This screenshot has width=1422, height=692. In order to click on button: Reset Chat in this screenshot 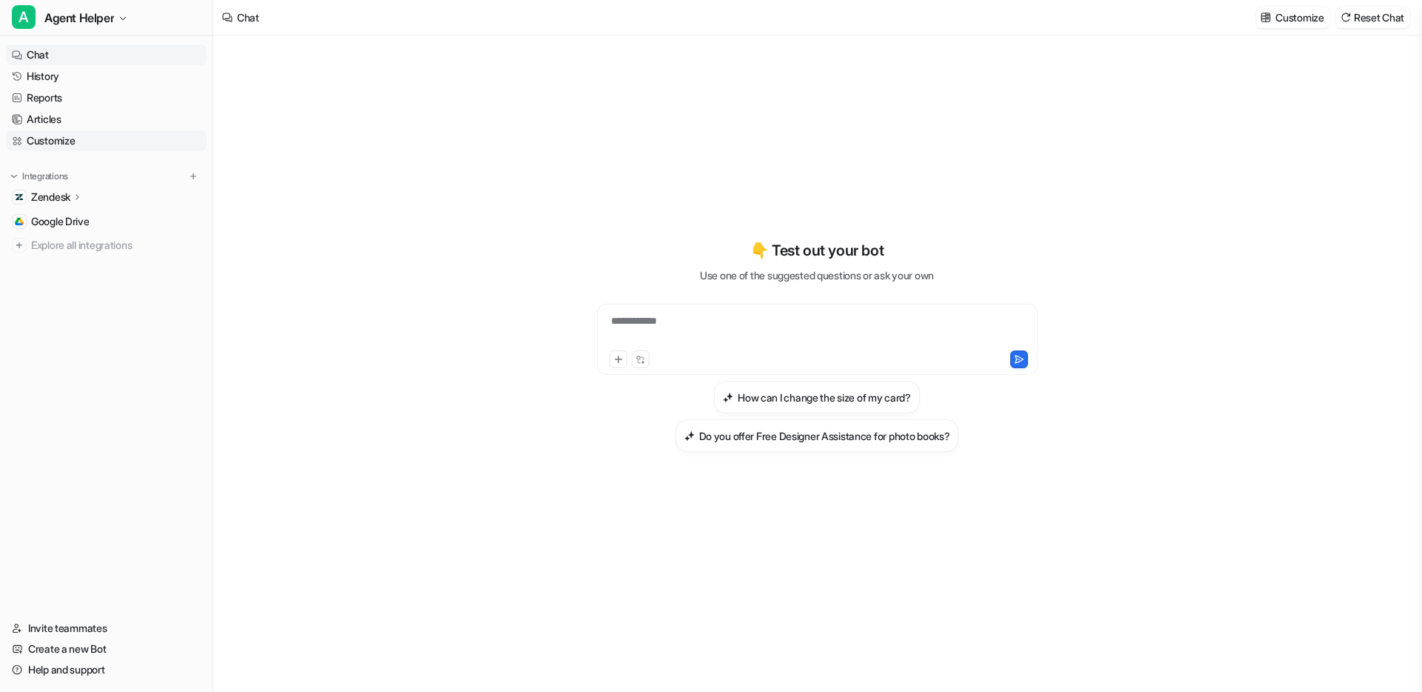, I will do `click(1374, 17)`.